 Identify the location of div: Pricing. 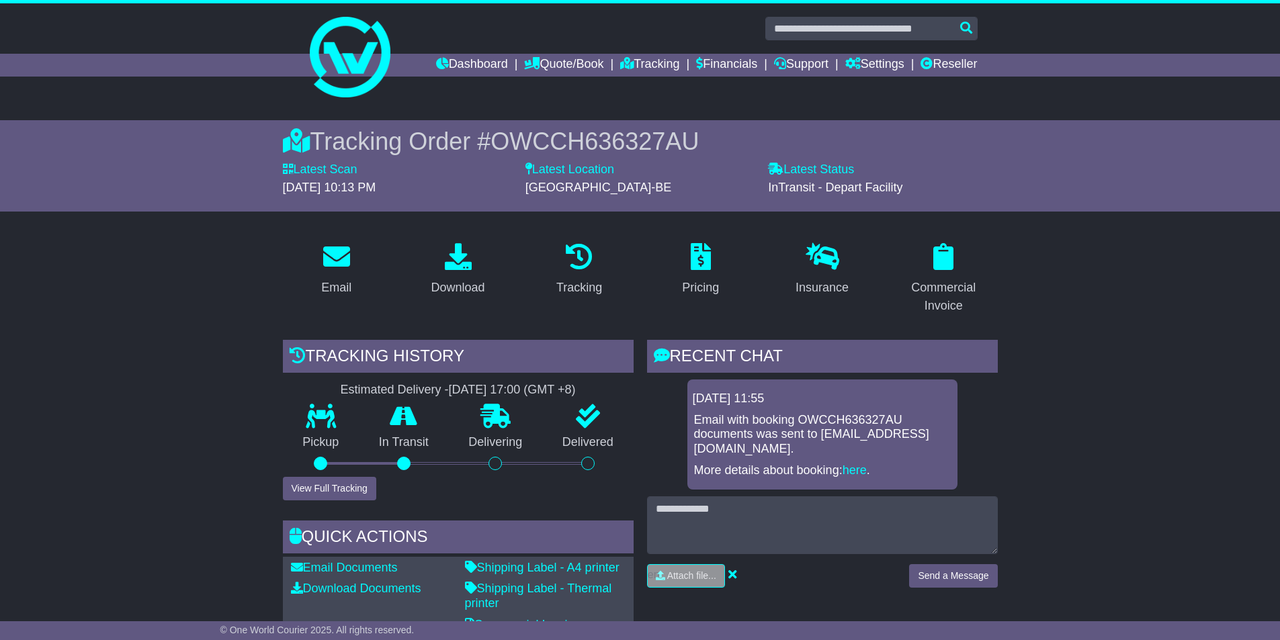
(700, 288).